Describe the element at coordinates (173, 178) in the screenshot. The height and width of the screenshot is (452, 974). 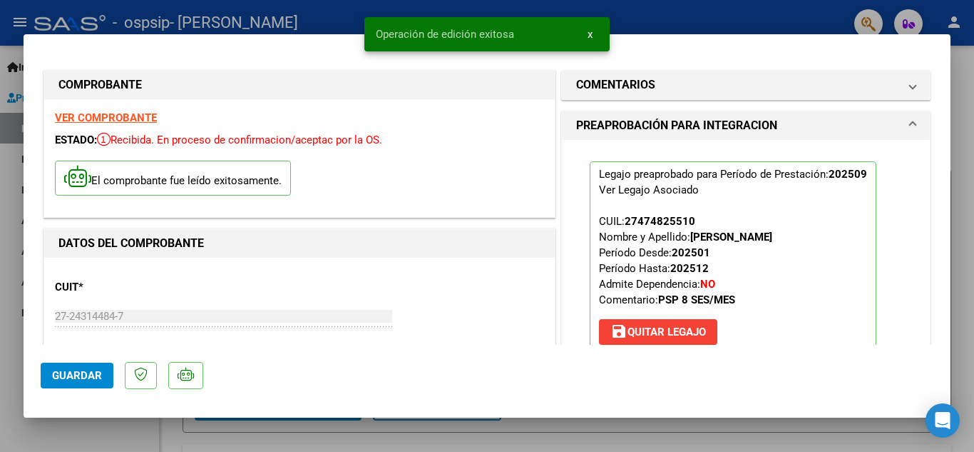
I see `p: El comprobante fue leído exitosamente.` at that location.